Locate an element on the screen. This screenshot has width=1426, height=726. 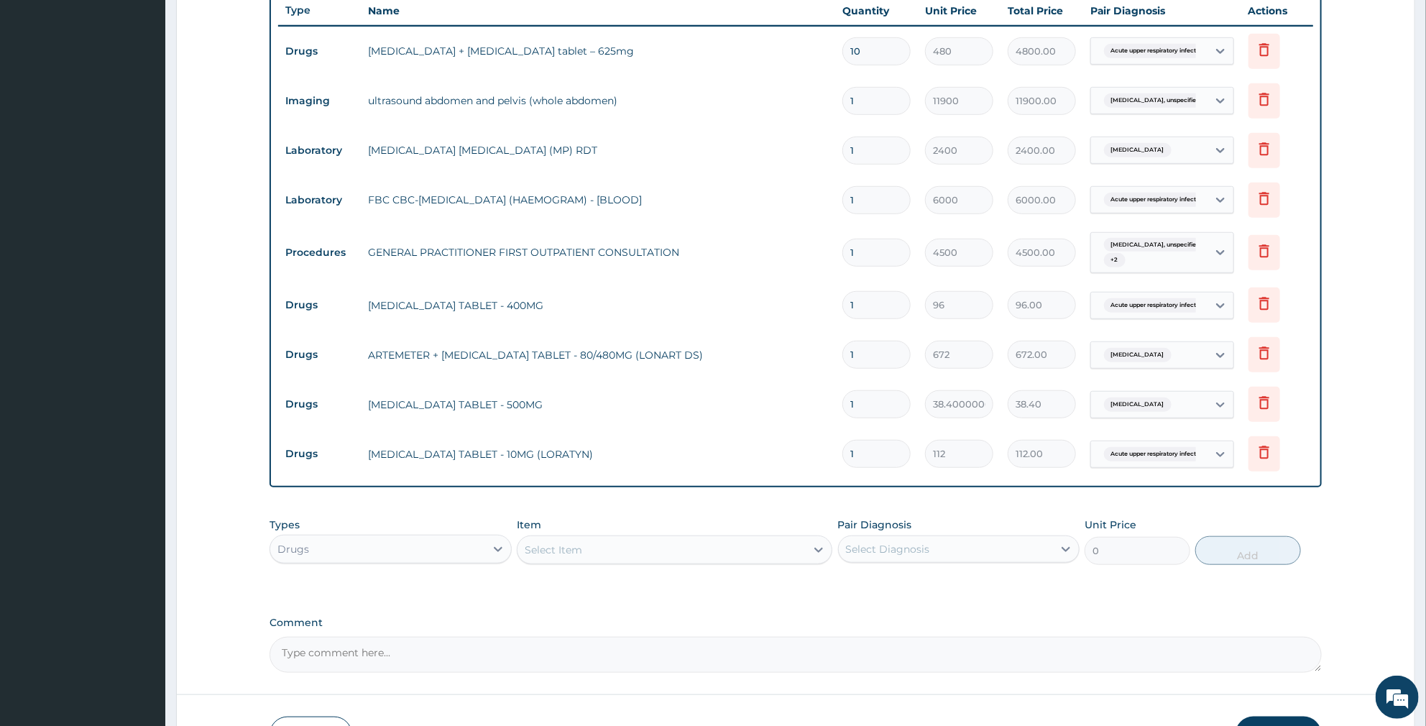
label: Pair Diagnosis is located at coordinates (875, 525).